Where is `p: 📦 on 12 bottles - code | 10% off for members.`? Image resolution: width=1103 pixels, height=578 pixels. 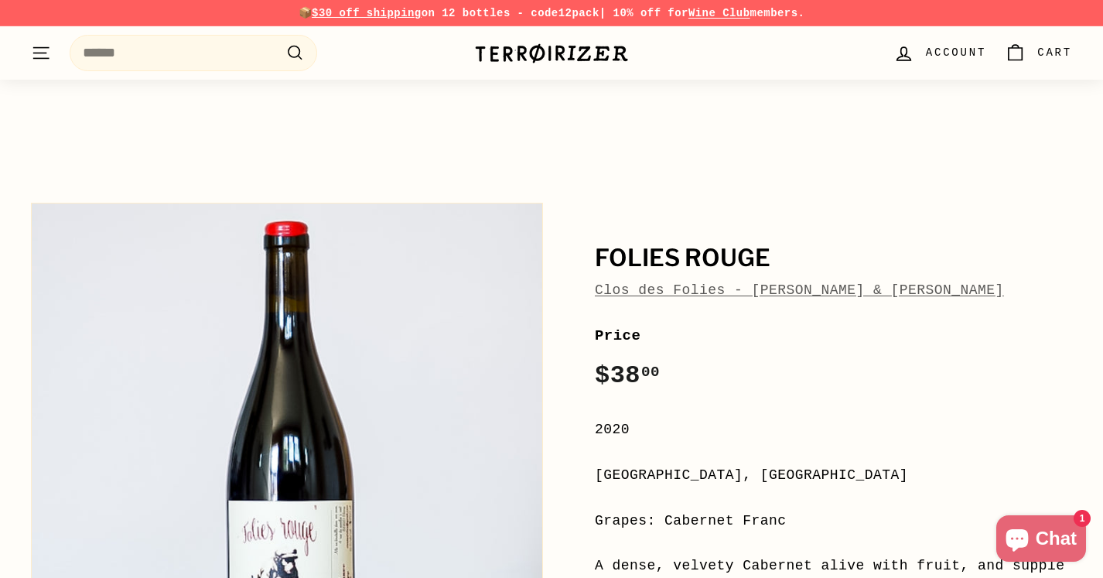
p: 📦 on 12 bottles - code | 10% off for members. is located at coordinates (551, 13).